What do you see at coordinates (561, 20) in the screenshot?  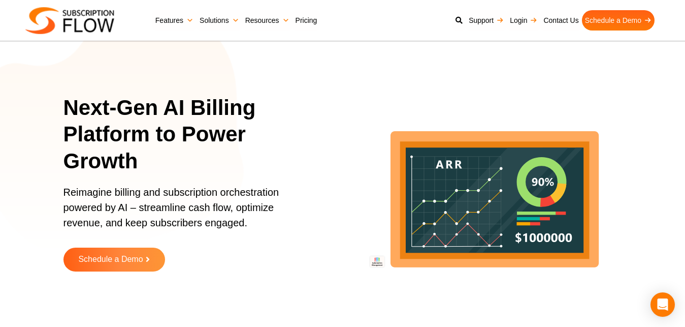 I see `a: Contact Us` at bounding box center [561, 20].